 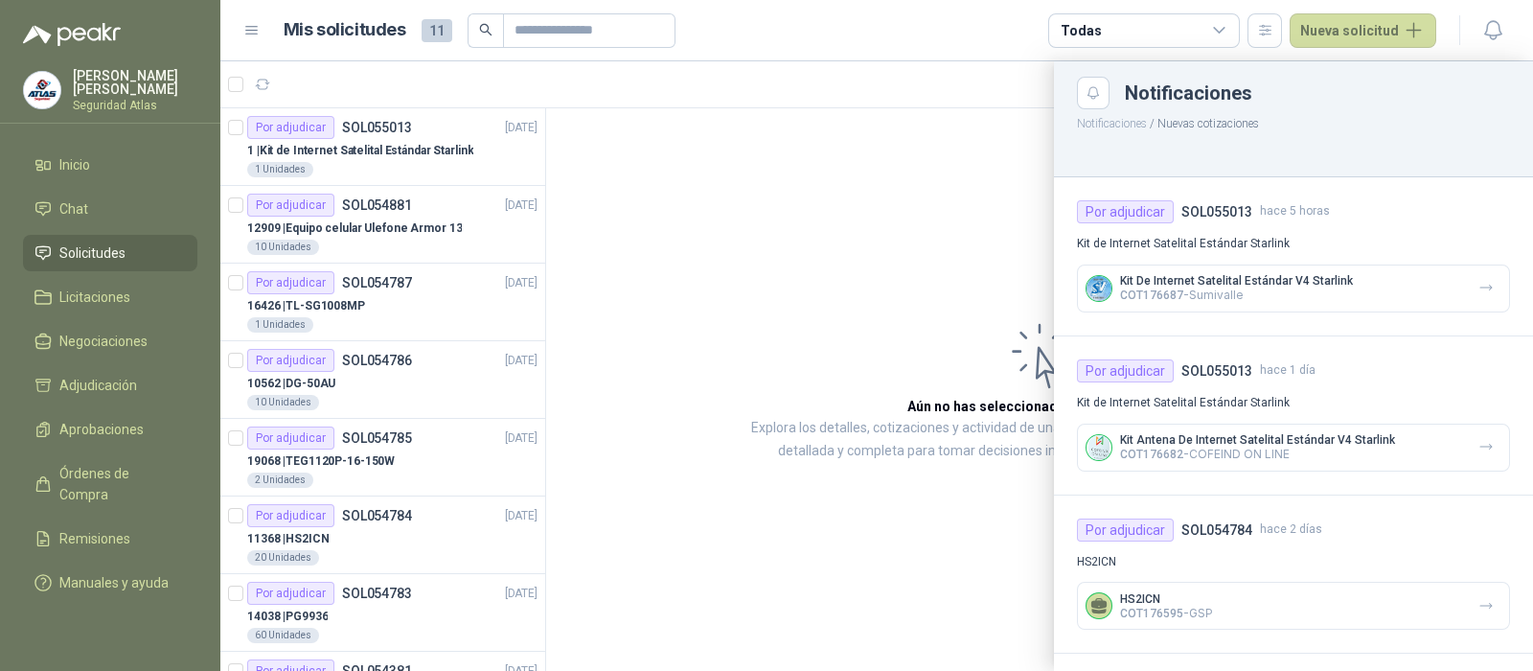 I want to click on p: Seguridad Atlas, so click(x=135, y=105).